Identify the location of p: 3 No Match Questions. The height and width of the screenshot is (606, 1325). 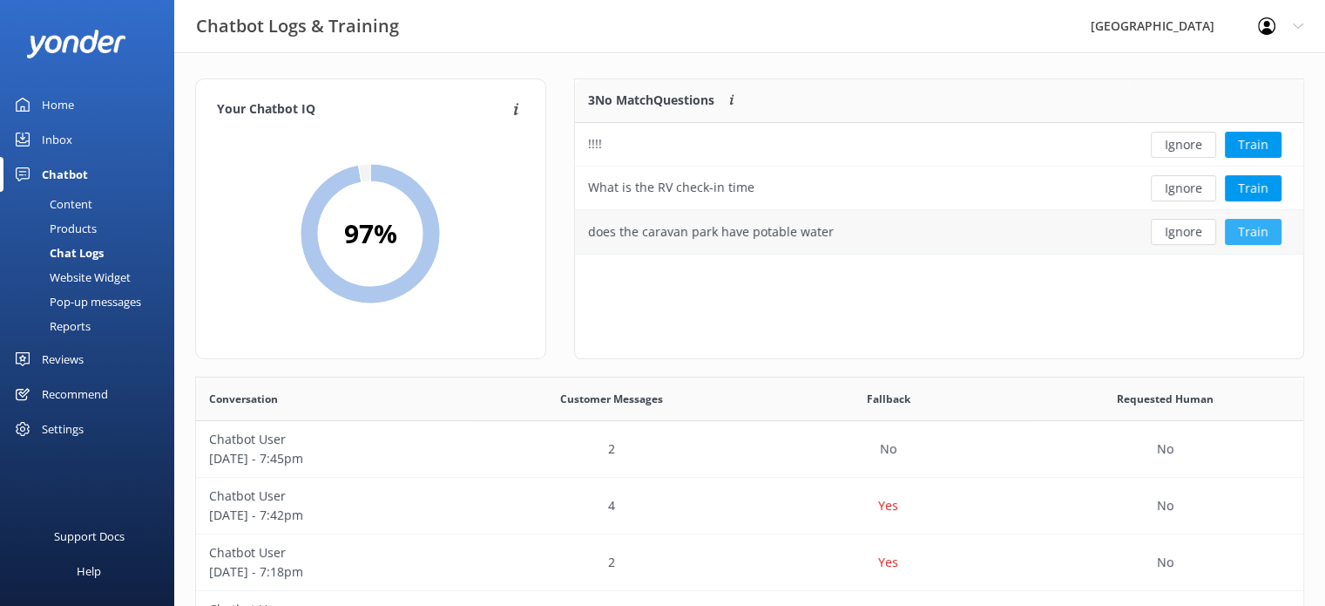
(651, 100).